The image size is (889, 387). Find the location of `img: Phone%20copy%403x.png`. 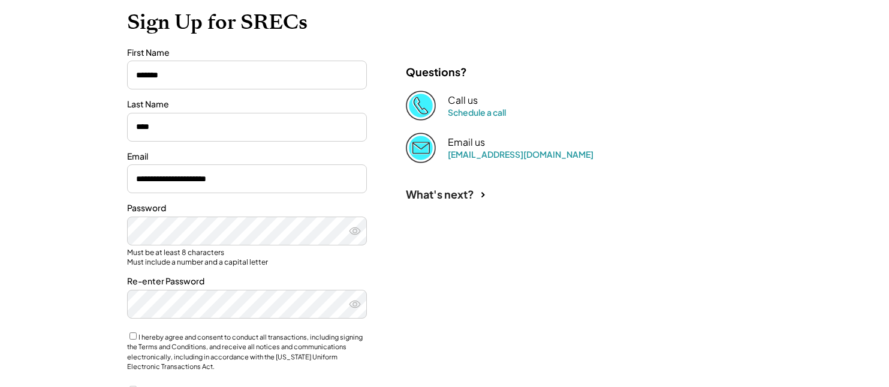

img: Phone%20copy%403x.png is located at coordinates (421, 106).